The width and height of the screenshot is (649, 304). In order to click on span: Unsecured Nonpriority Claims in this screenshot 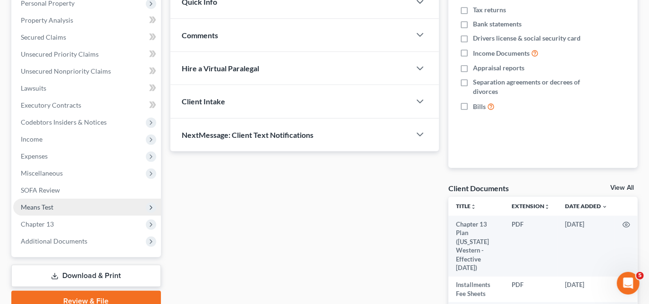, I will do `click(66, 71)`.